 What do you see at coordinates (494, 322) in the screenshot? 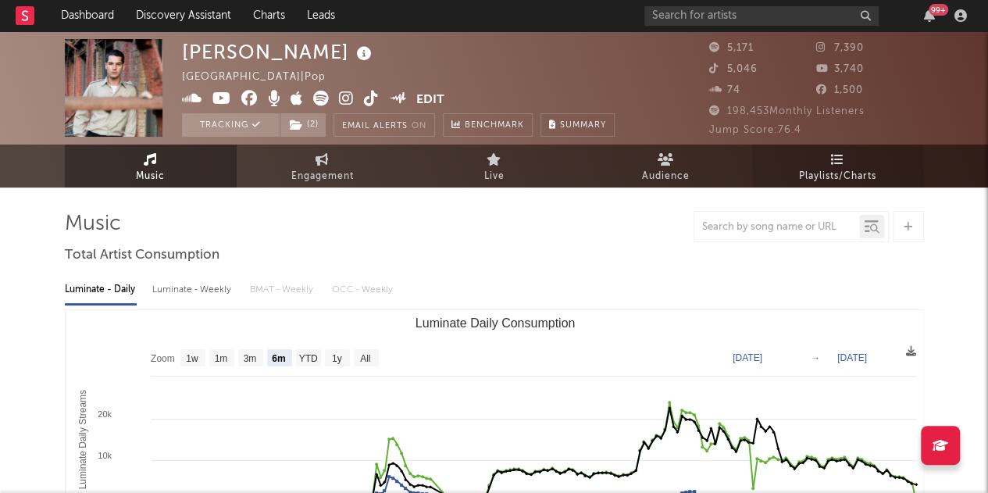
I see `text: Luminate Daily Consumption` at bounding box center [494, 322].